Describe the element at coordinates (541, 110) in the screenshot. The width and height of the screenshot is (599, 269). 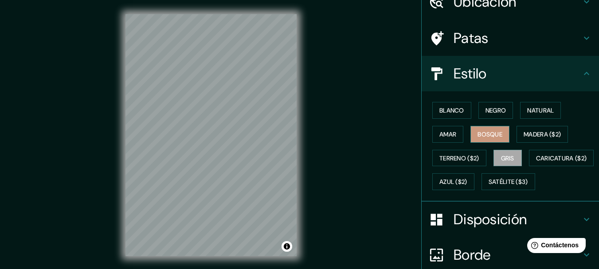
I see `font: Natural` at that location.